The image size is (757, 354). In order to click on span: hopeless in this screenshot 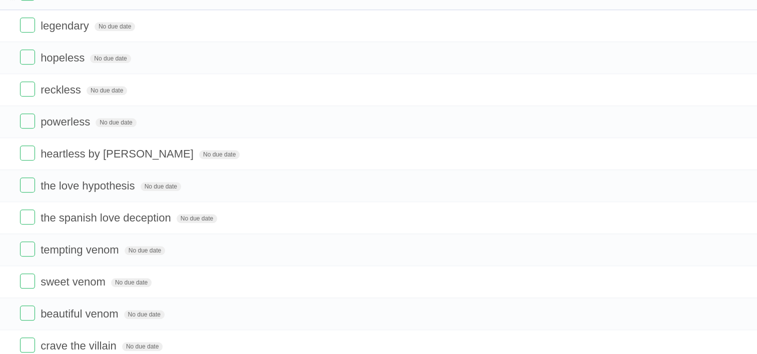, I will do `click(64, 58)`.